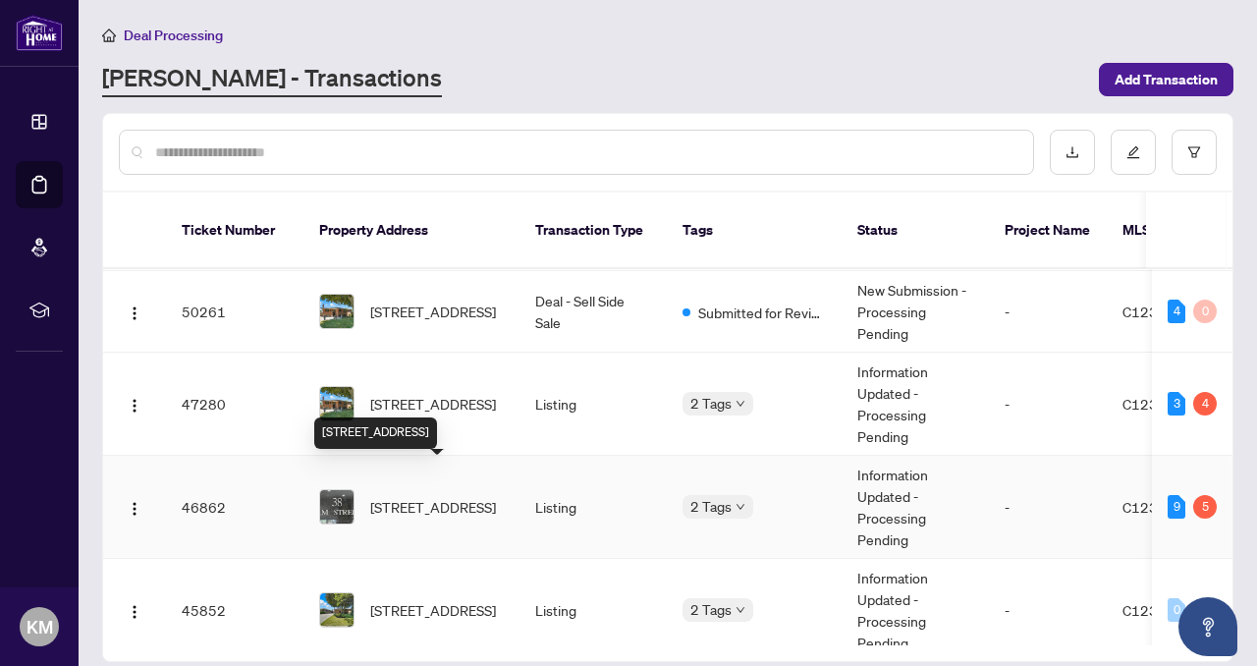 Image resolution: width=1257 pixels, height=666 pixels. Describe the element at coordinates (235, 507) in the screenshot. I see `td: 46862` at that location.